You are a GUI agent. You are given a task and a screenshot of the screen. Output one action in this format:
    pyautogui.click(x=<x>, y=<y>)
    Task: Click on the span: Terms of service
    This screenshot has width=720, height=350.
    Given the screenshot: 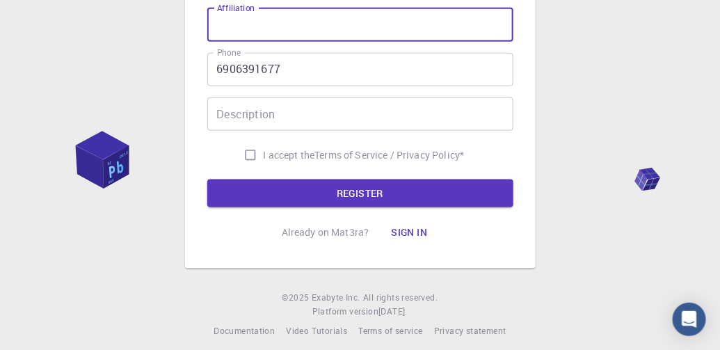 What is the action you would take?
    pyautogui.click(x=390, y=330)
    